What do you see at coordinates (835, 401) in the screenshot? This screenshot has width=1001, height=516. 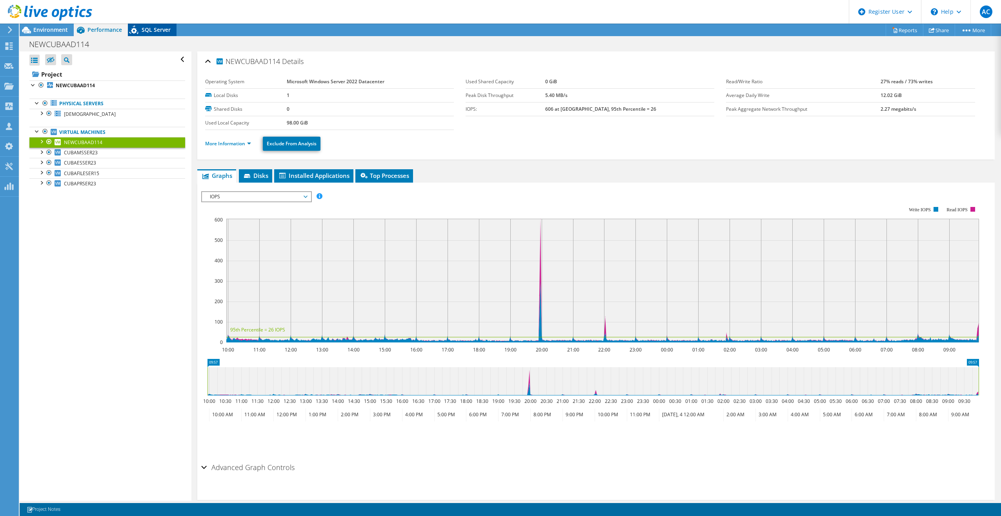 I see `text: 05:30` at bounding box center [835, 401].